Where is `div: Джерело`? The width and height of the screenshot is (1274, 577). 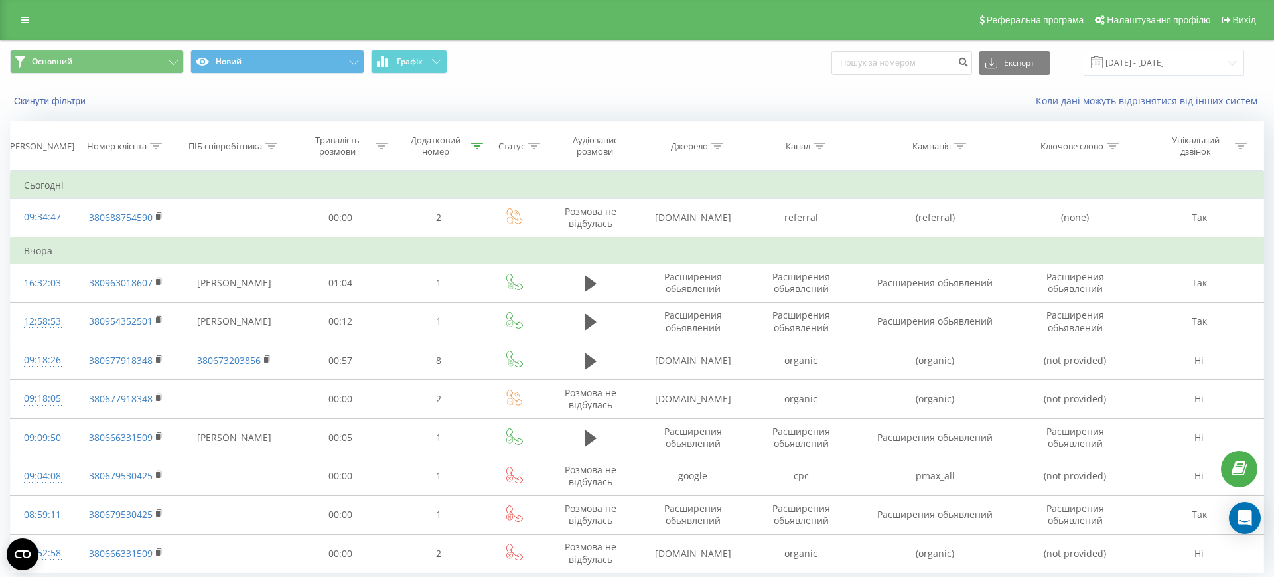 div: Джерело is located at coordinates (690, 146).